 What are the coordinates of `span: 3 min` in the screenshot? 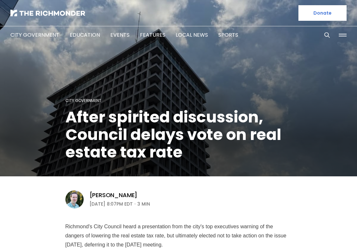 It's located at (143, 204).